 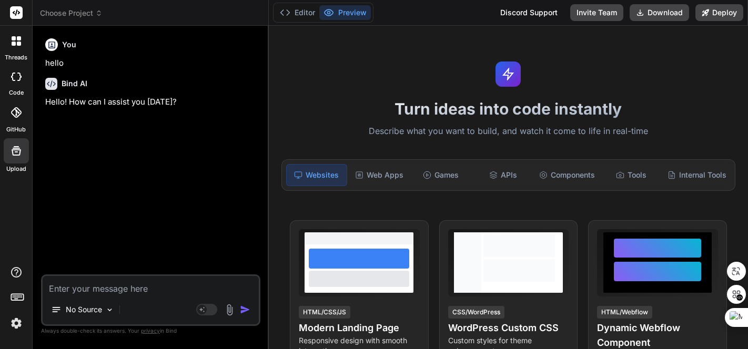 What do you see at coordinates (529, 13) in the screenshot?
I see `div: Discord Support` at bounding box center [529, 13].